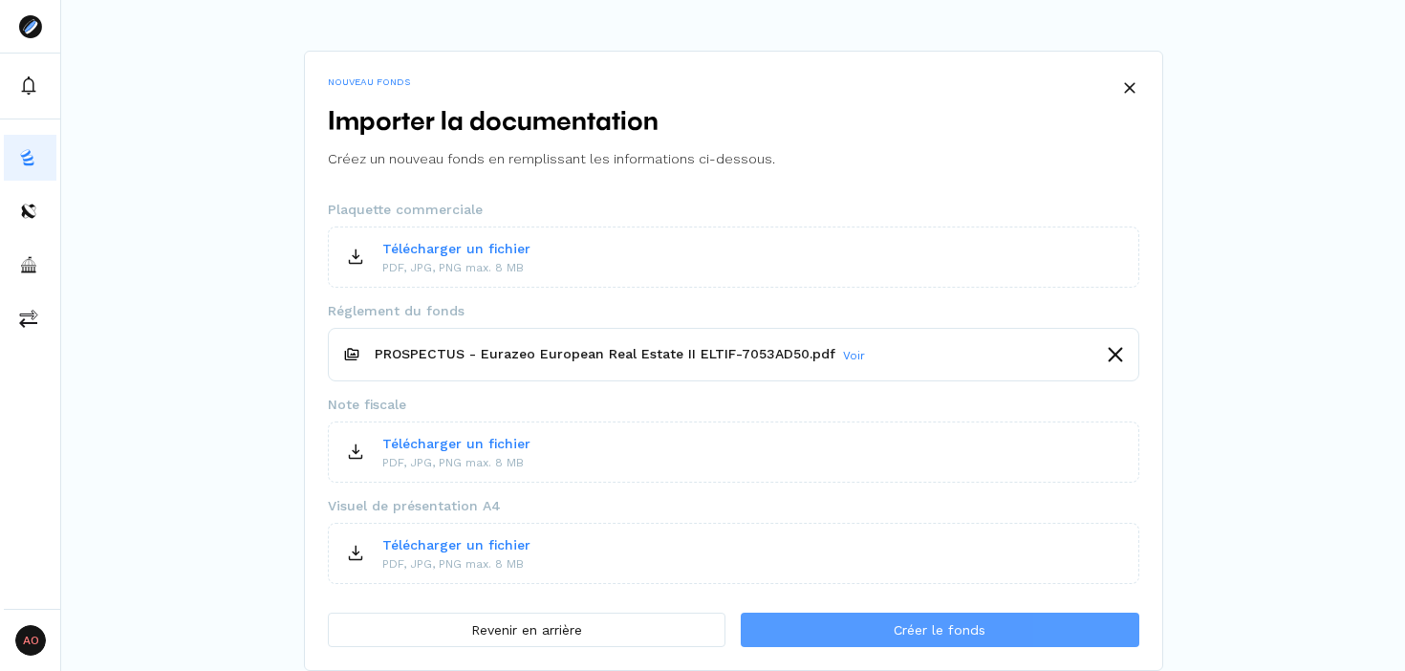 Image resolution: width=1405 pixels, height=671 pixels. Describe the element at coordinates (29, 318) in the screenshot. I see `img: commissions` at that location.